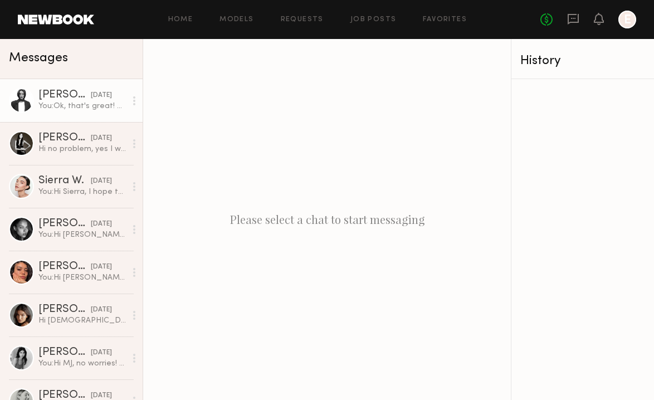 This screenshot has height=400, width=654. What do you see at coordinates (327, 219) in the screenshot?
I see `div: Please select a chat to start messaging` at bounding box center [327, 219].